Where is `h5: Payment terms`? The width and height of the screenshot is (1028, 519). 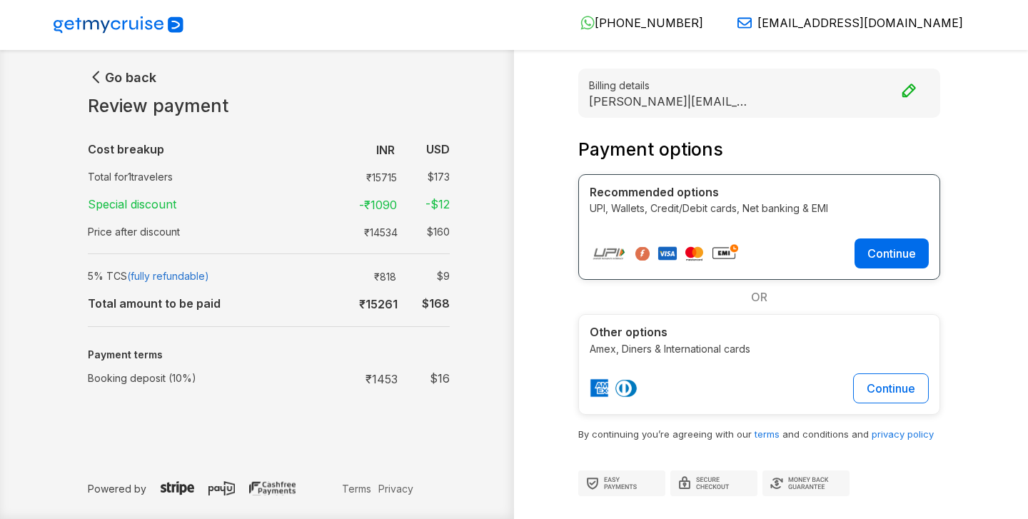
h5: Payment terms is located at coordinates (268, 355).